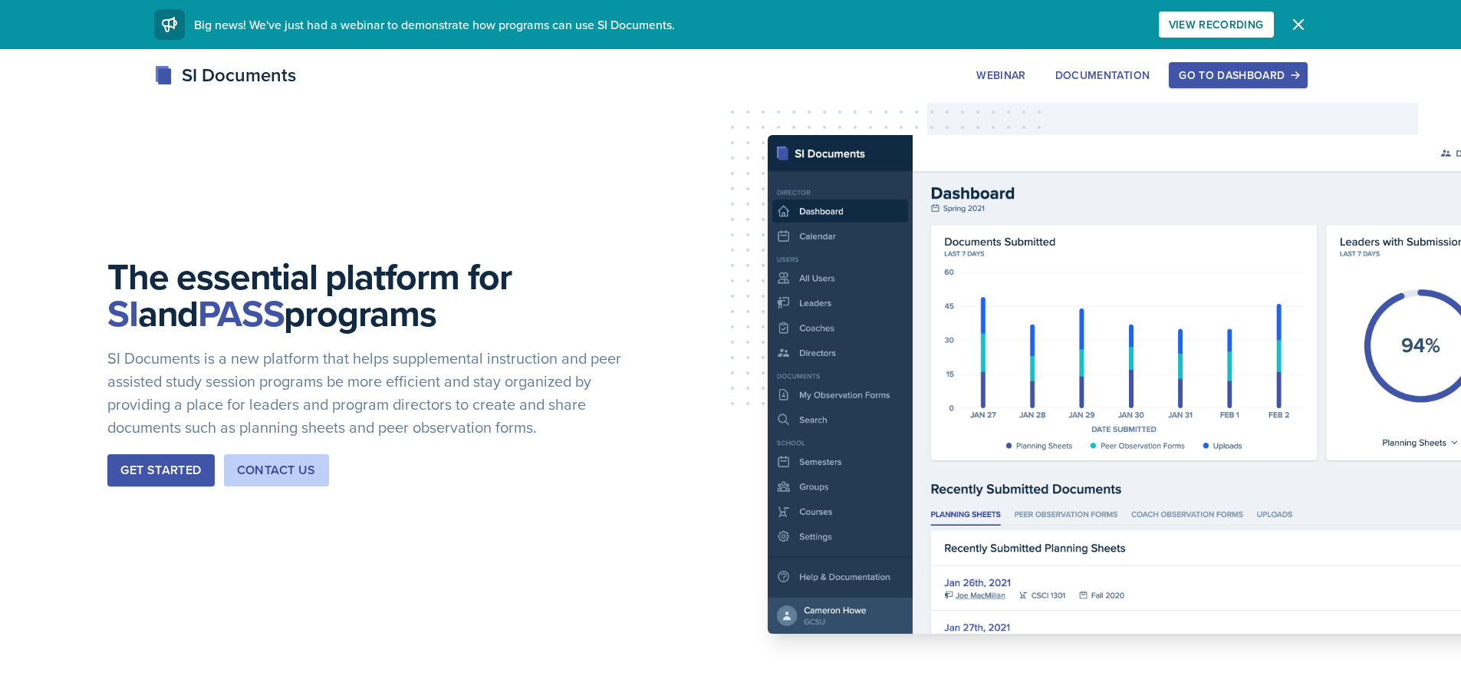 Image resolution: width=1461 pixels, height=699 pixels. Describe the element at coordinates (1001, 75) in the screenshot. I see `button: Webinar` at that location.